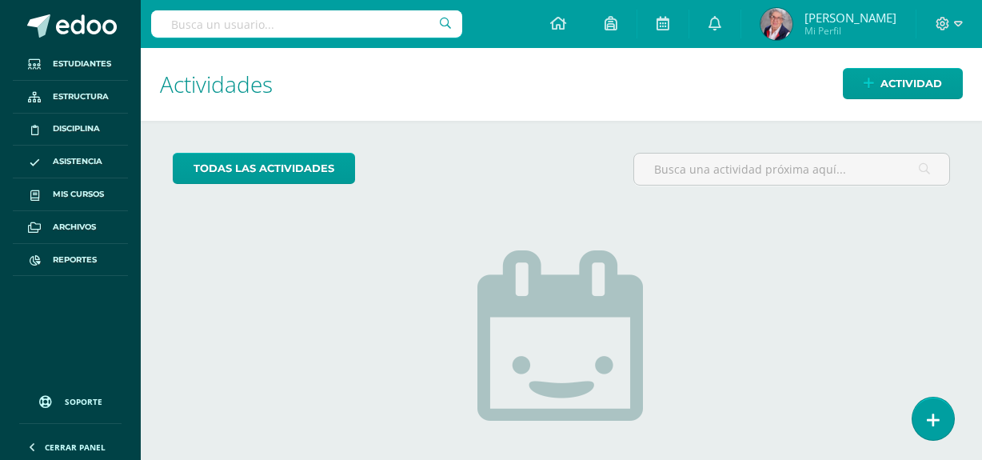 Image resolution: width=982 pixels, height=460 pixels. Describe the element at coordinates (81, 97) in the screenshot. I see `span: Estructura` at that location.